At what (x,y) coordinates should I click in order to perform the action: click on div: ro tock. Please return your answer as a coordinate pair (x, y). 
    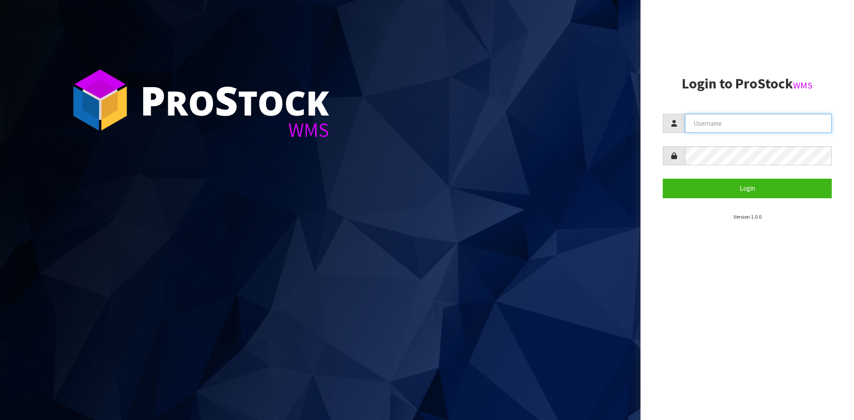
    Looking at the image, I should click on (234, 100).